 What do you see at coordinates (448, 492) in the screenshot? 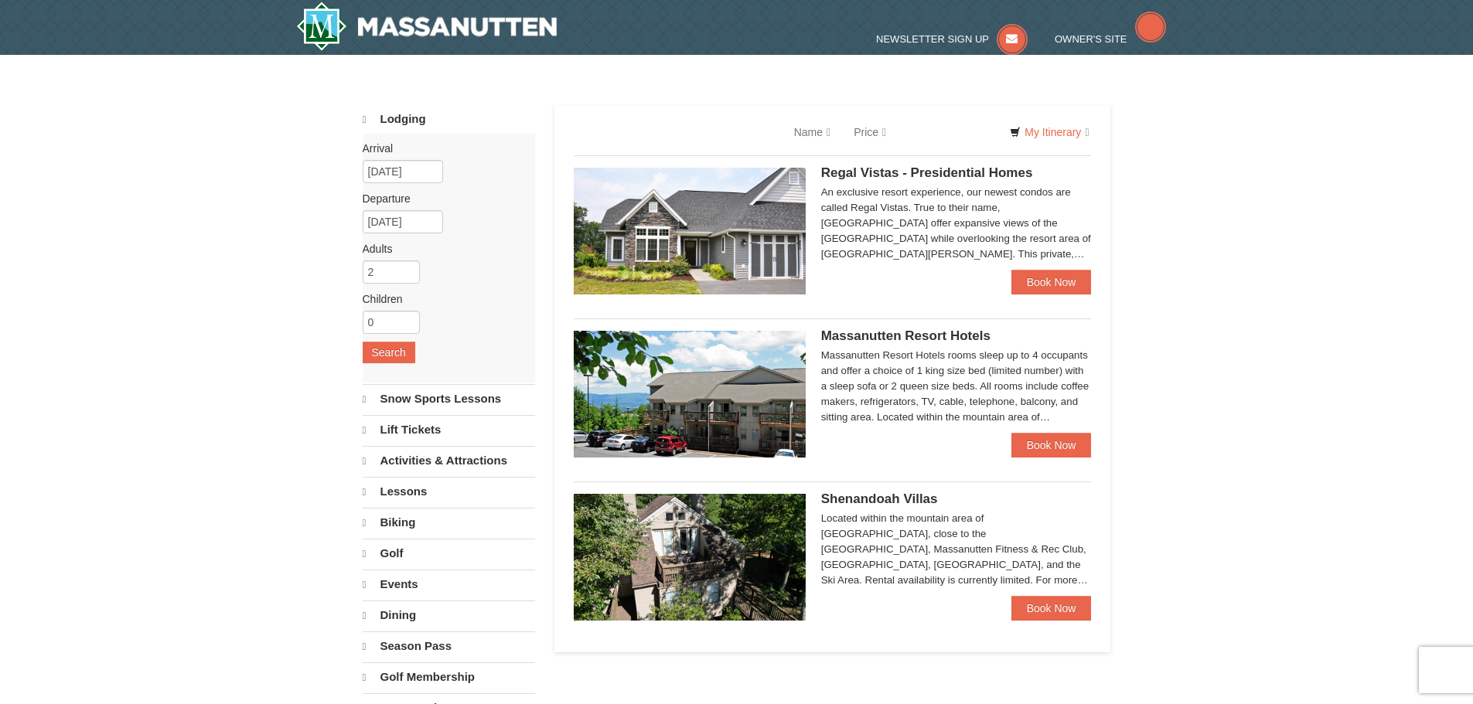
I see `a: Lessons` at bounding box center [448, 492].